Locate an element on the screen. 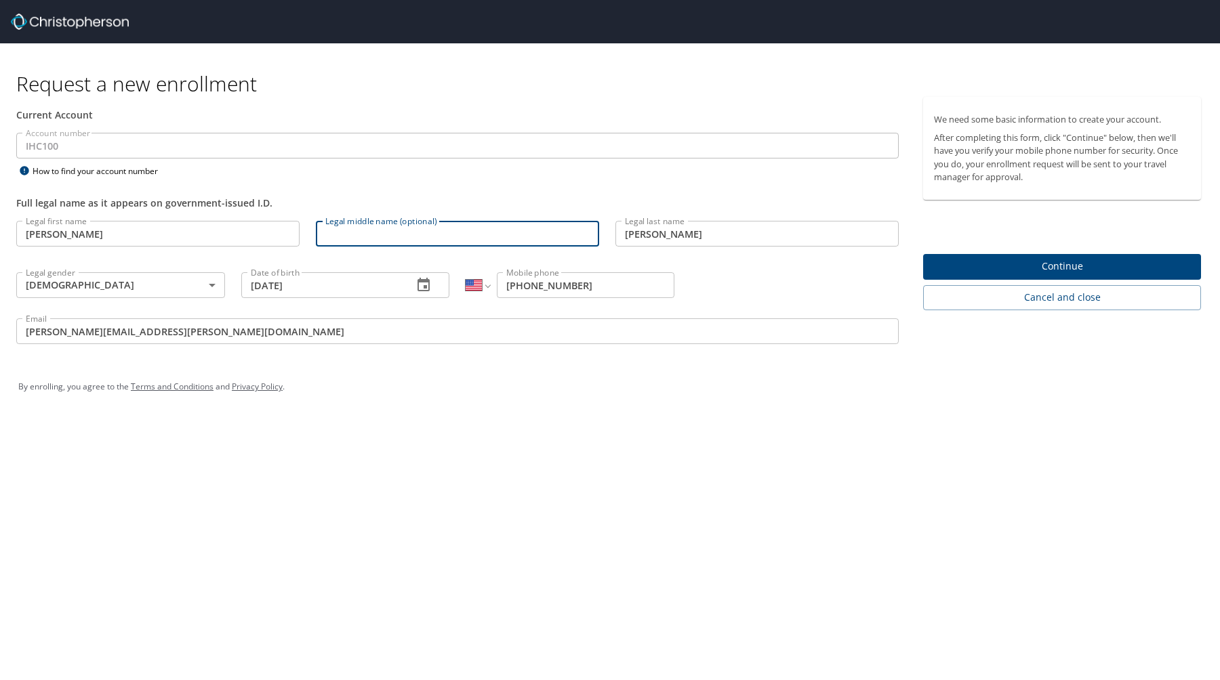  div: How to find your account number is located at coordinates (101, 171).